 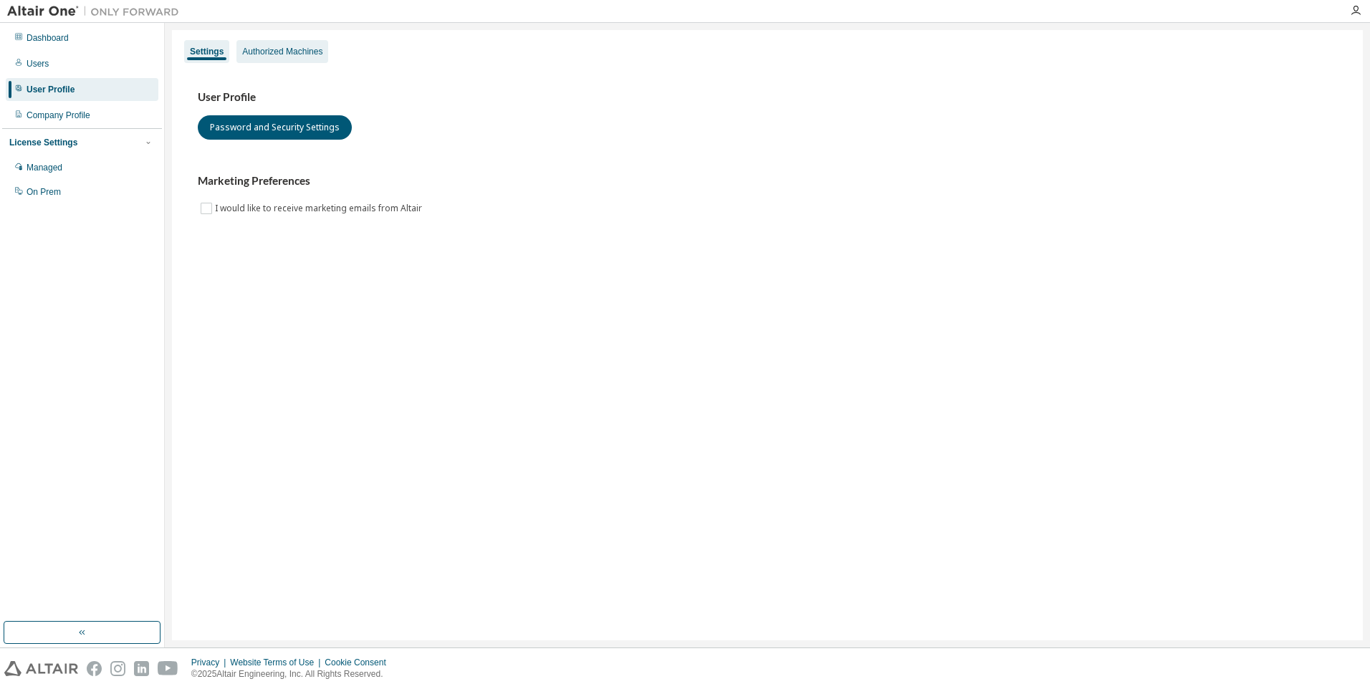 I want to click on h3: User Profile, so click(x=768, y=97).